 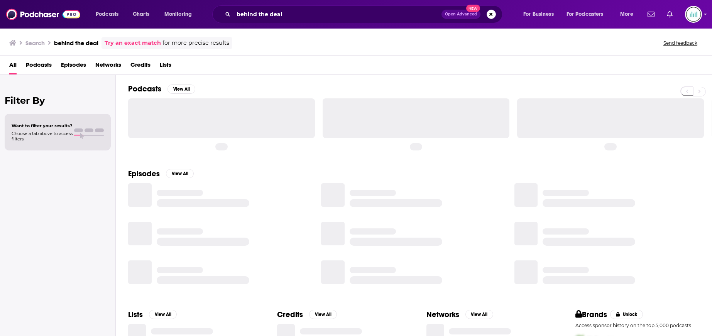 I want to click on h2: Filter By, so click(x=57, y=100).